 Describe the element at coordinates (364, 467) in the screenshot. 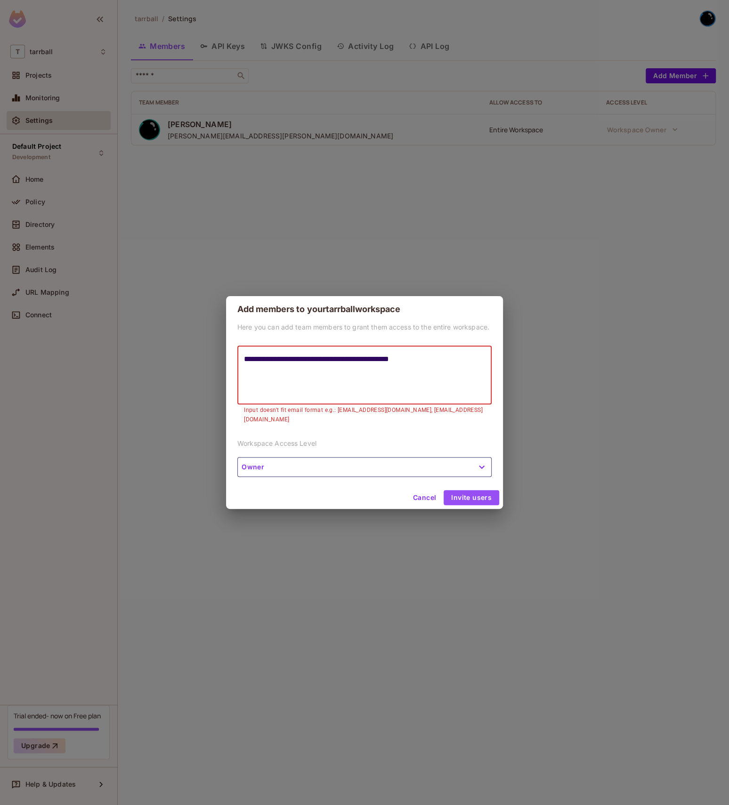

I see `button: Owner` at that location.